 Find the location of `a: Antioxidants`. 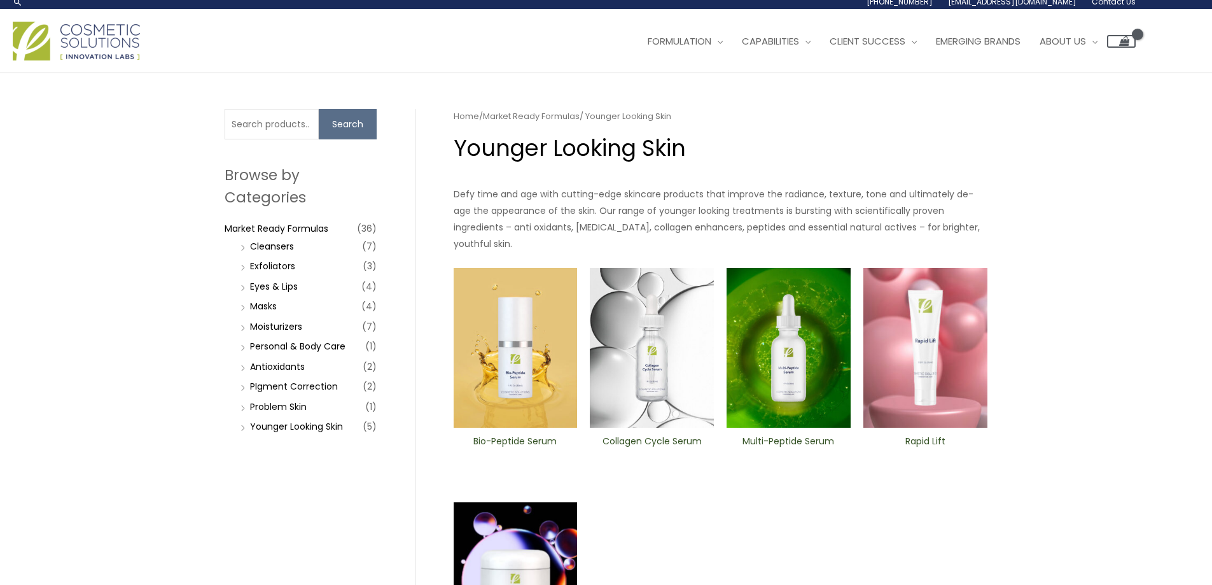

a: Antioxidants is located at coordinates (277, 367).